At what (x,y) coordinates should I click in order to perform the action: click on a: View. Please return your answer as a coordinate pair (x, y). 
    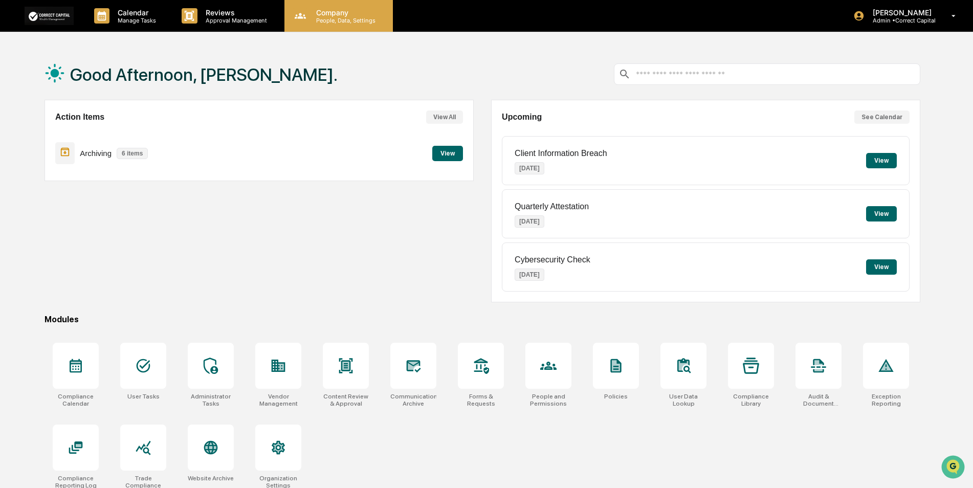
    Looking at the image, I should click on (447, 152).